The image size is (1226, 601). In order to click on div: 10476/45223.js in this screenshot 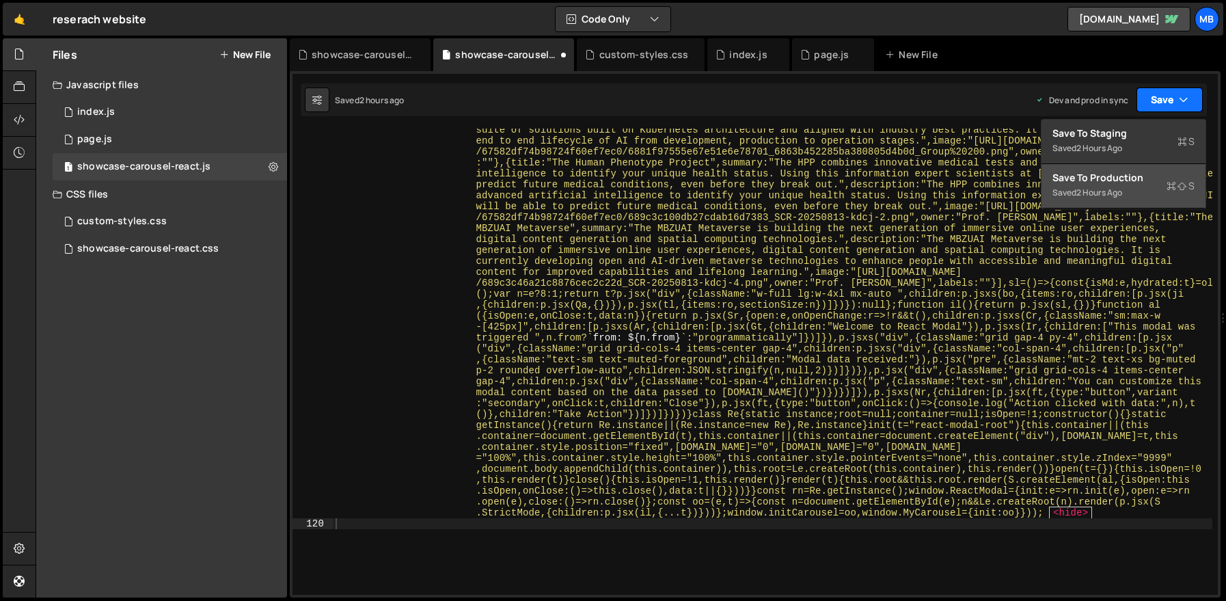, I will do `click(169, 167)`.